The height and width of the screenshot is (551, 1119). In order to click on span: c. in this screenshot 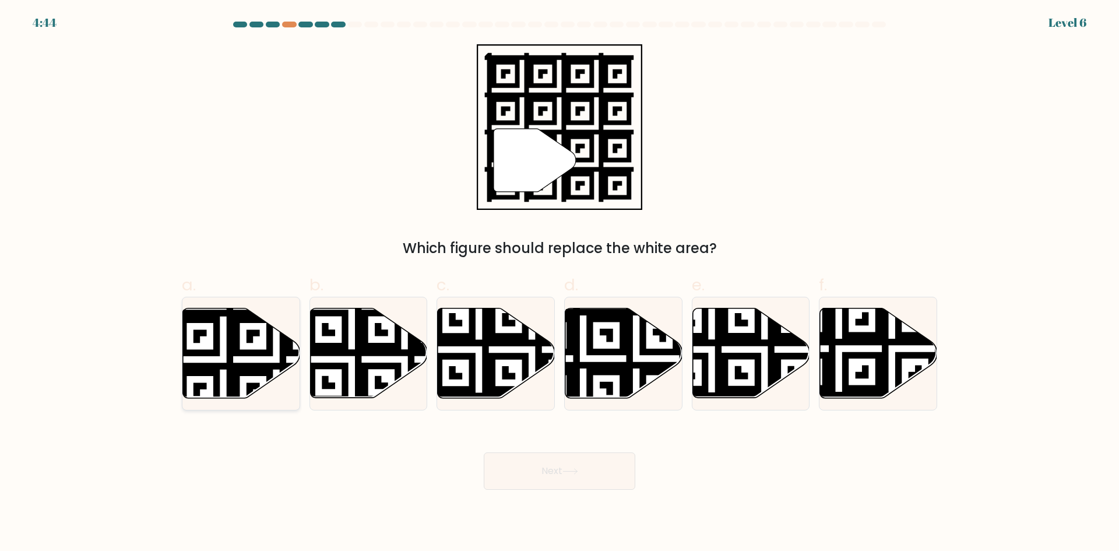, I will do `click(443, 285)`.